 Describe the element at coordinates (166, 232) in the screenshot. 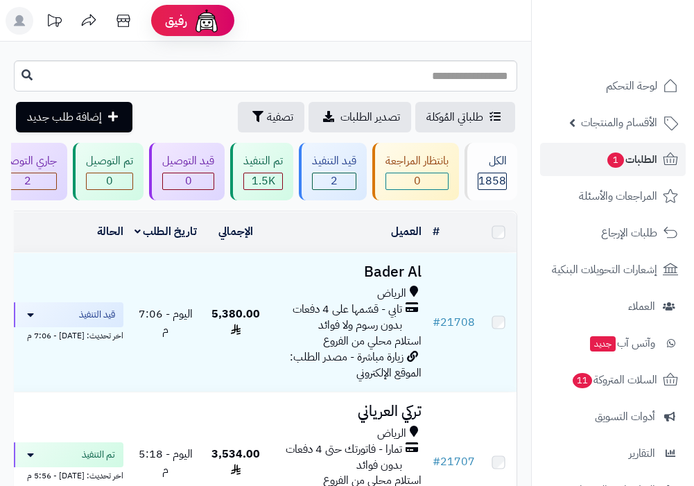

I see `a: تاريخ الطلب` at that location.